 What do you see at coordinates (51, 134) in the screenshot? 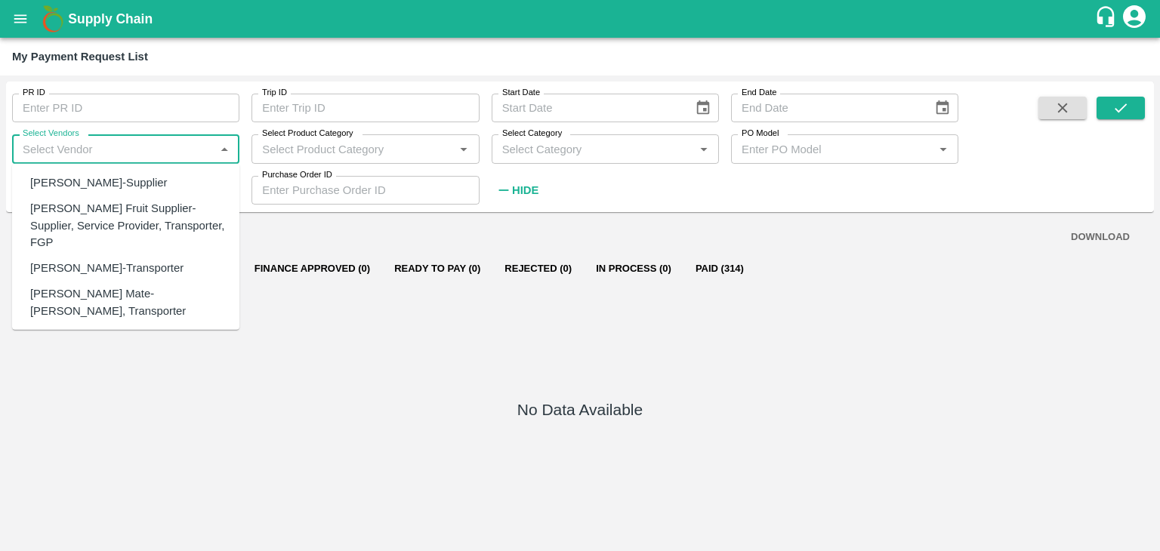
I see `label: Select Vendors` at bounding box center [51, 134].